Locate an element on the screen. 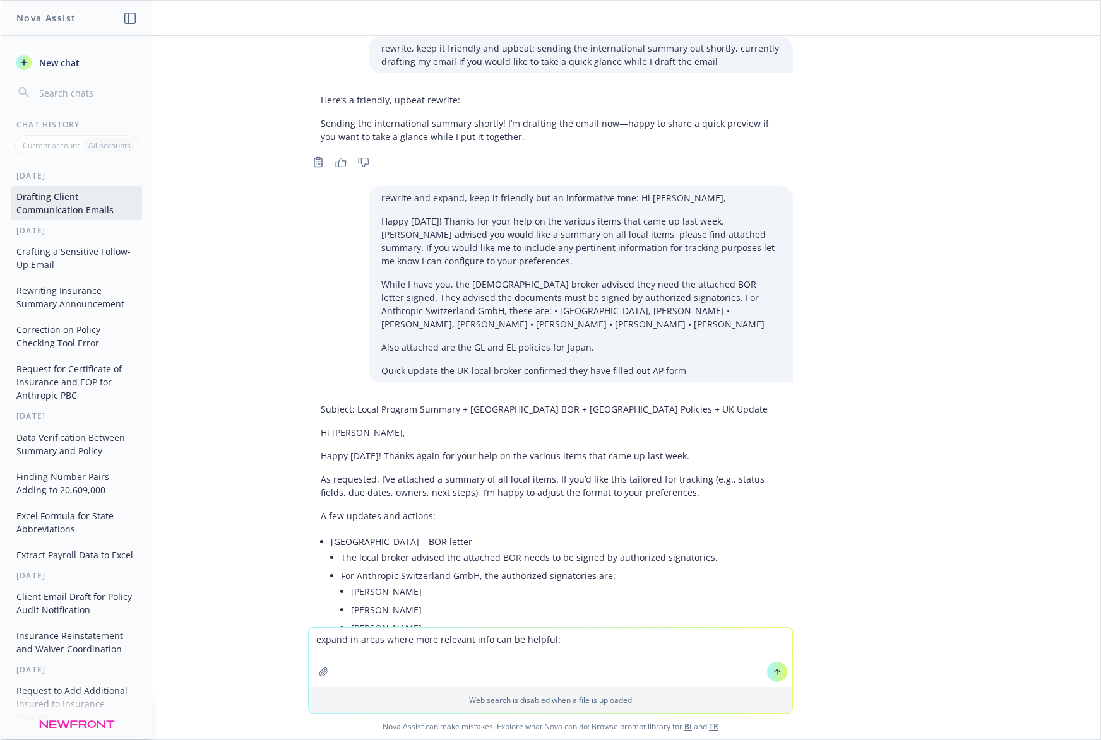  p: Web search is disabled when a file is uploaded is located at coordinates (550, 700).